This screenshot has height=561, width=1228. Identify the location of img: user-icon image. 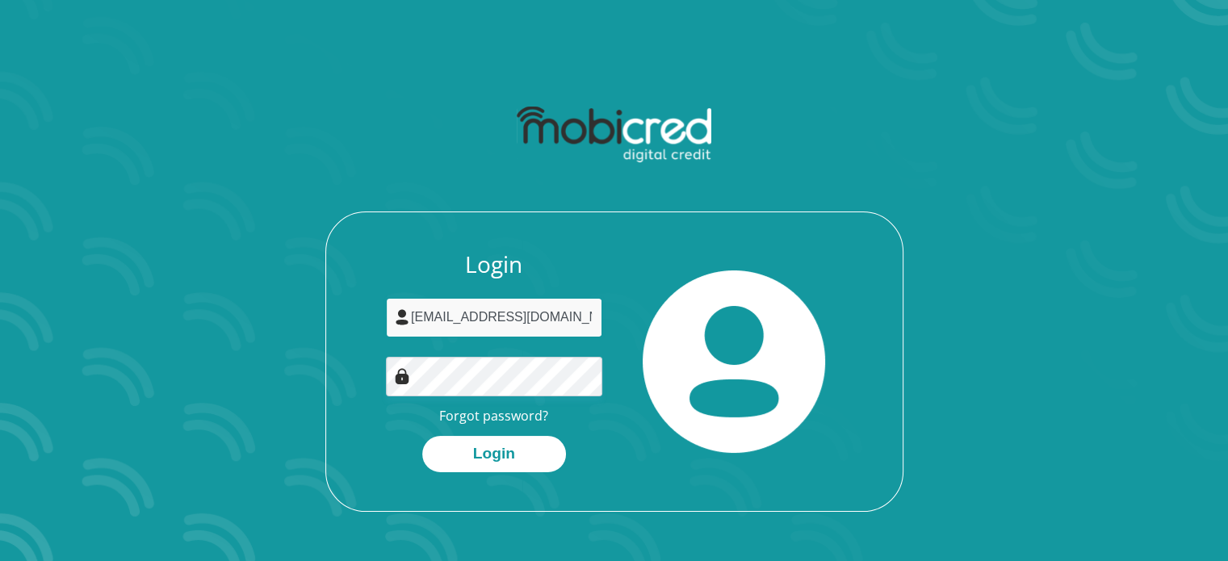
(402, 317).